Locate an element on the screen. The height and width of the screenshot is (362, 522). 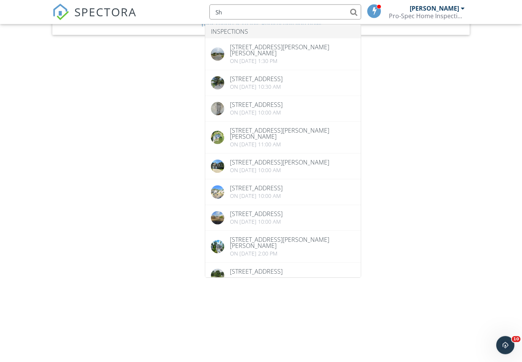
a: SPECTORA is located at coordinates (94, 18).